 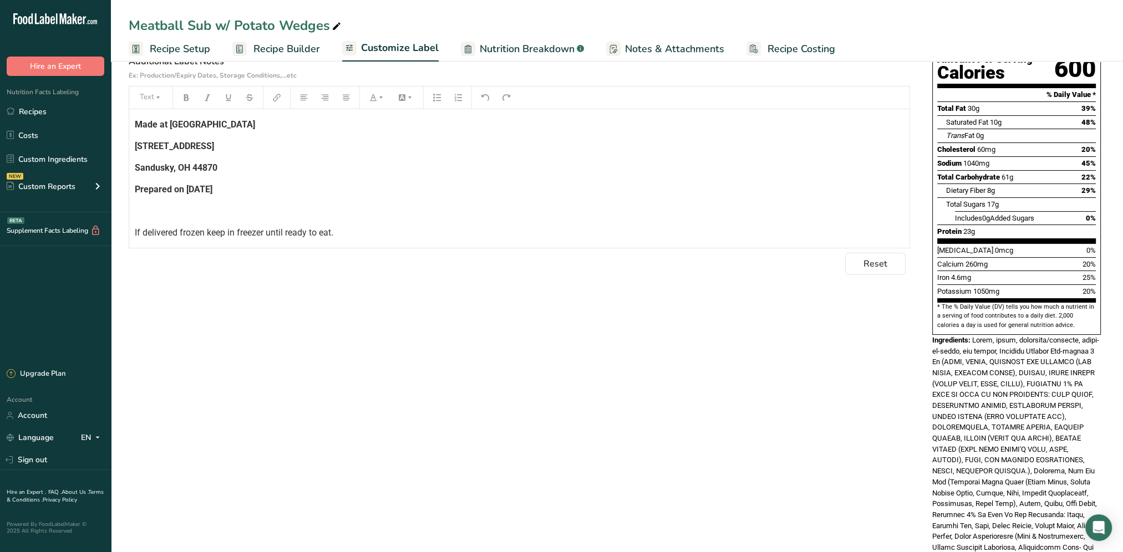 What do you see at coordinates (986, 291) in the screenshot?
I see `span: 1050mg` at bounding box center [986, 291].